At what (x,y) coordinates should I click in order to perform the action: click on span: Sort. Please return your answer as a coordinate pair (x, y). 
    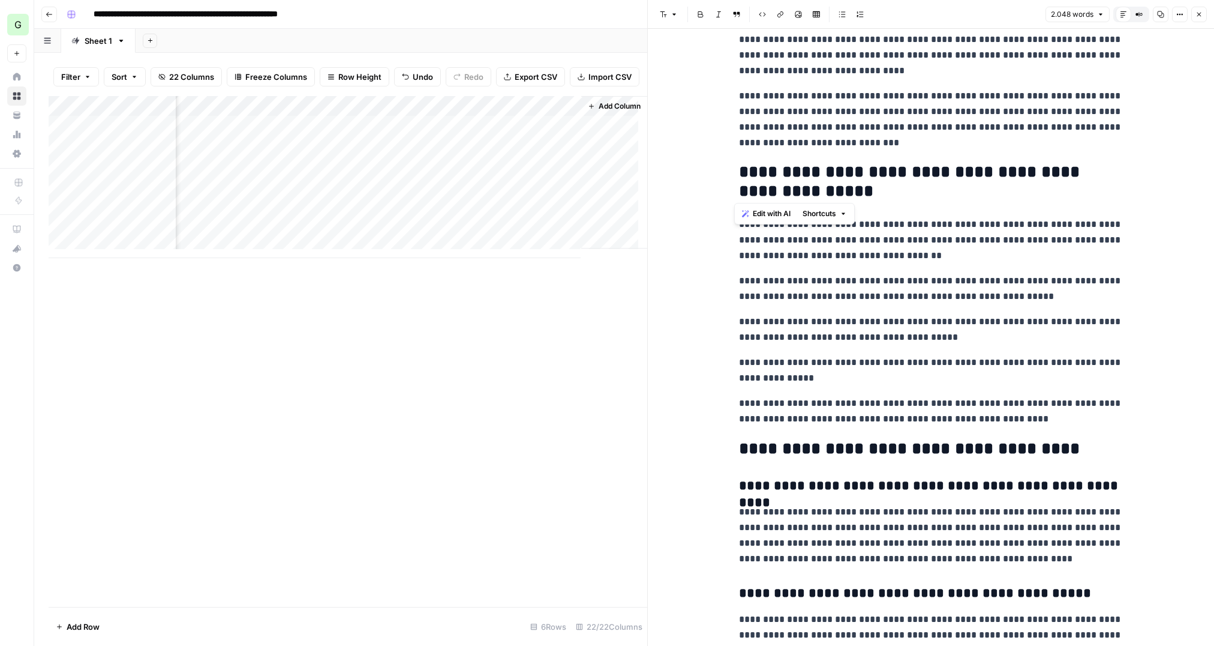
    Looking at the image, I should click on (119, 77).